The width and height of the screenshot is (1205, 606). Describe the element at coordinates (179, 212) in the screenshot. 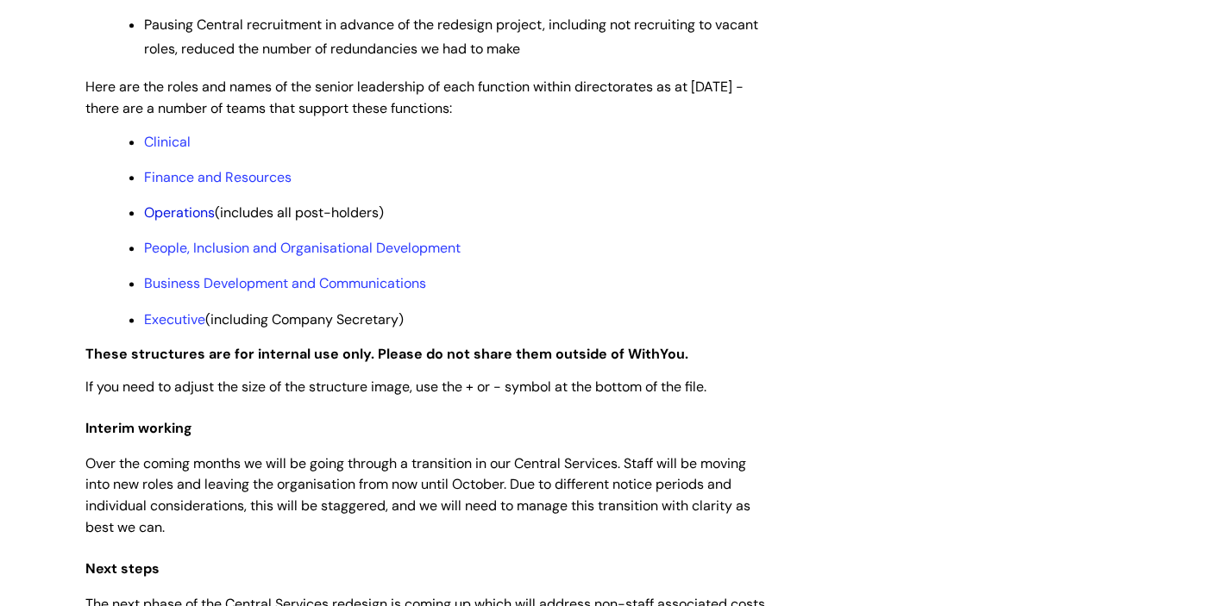

I see `a: Operations` at that location.